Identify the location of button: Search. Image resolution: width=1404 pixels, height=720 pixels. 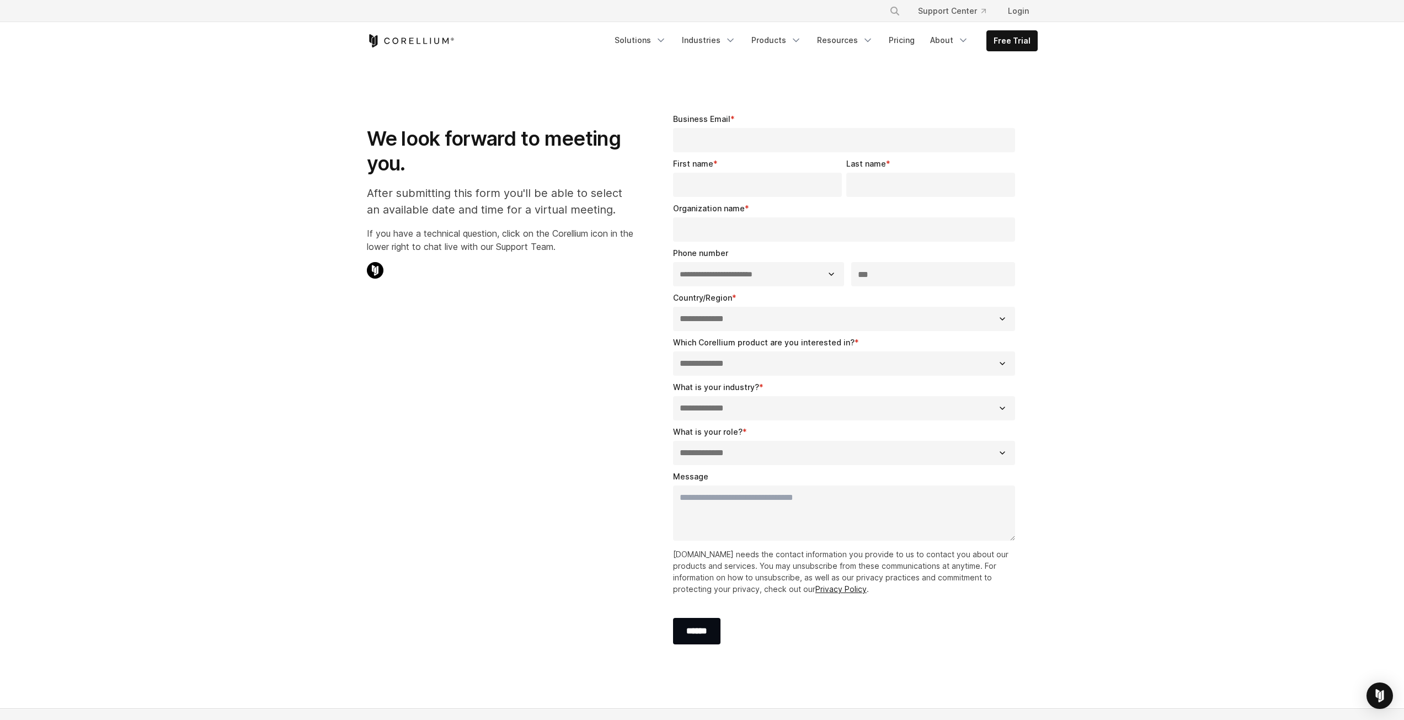
(895, 11).